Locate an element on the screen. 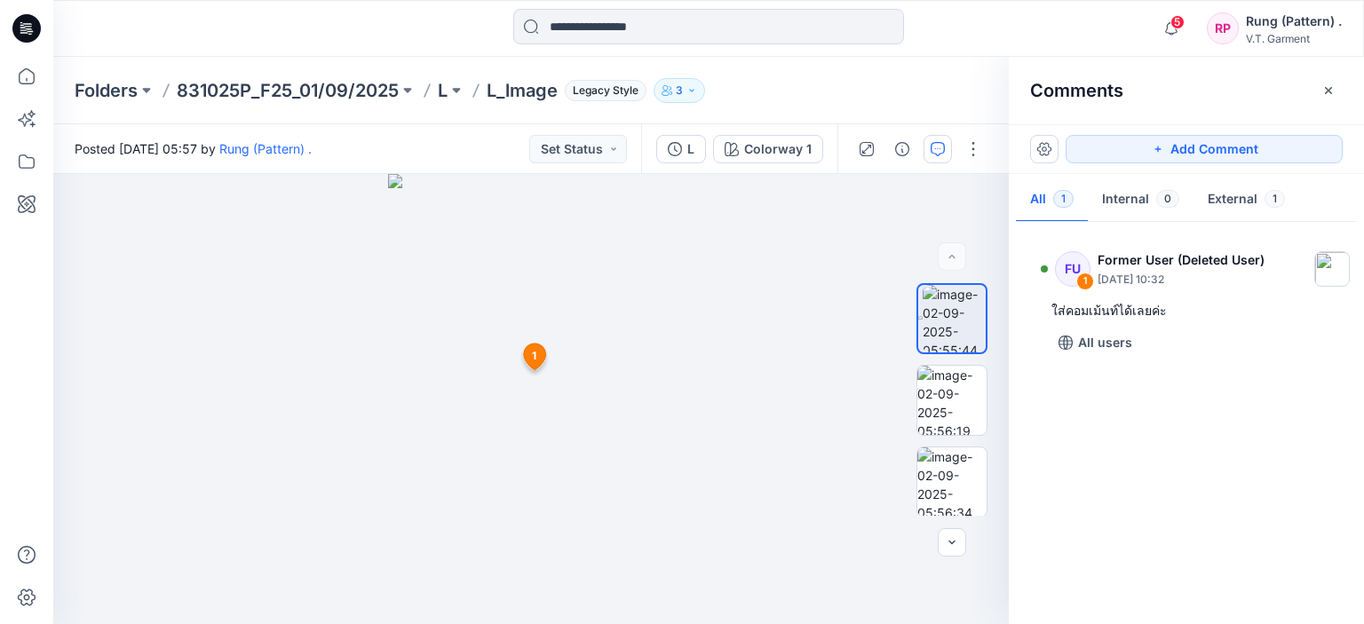 The width and height of the screenshot is (1364, 624). span: 0 is located at coordinates (1167, 199).